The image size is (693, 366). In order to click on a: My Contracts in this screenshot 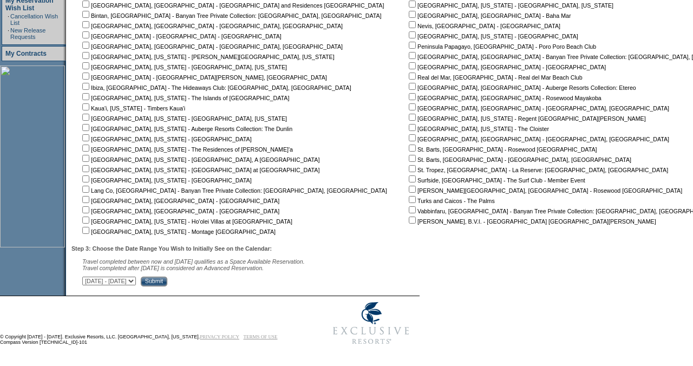, I will do `click(26, 54)`.